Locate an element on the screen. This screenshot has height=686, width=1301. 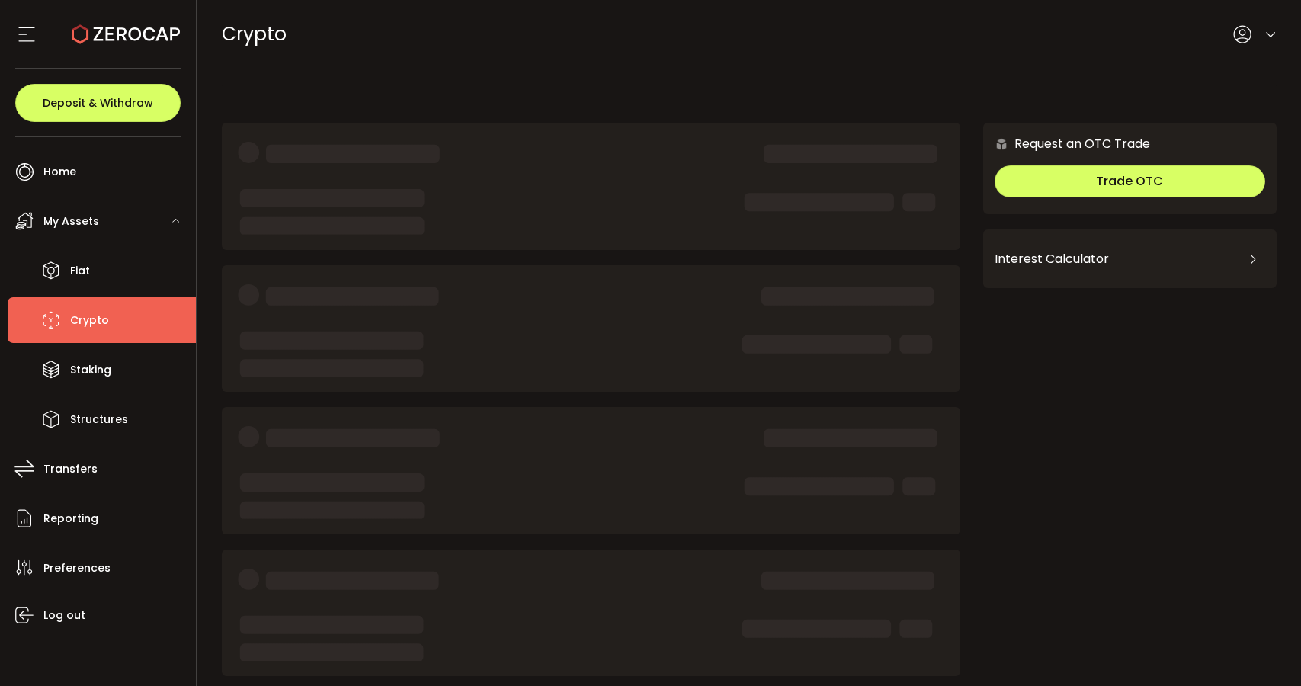
div: Request an OTC Trade is located at coordinates (1067, 143).